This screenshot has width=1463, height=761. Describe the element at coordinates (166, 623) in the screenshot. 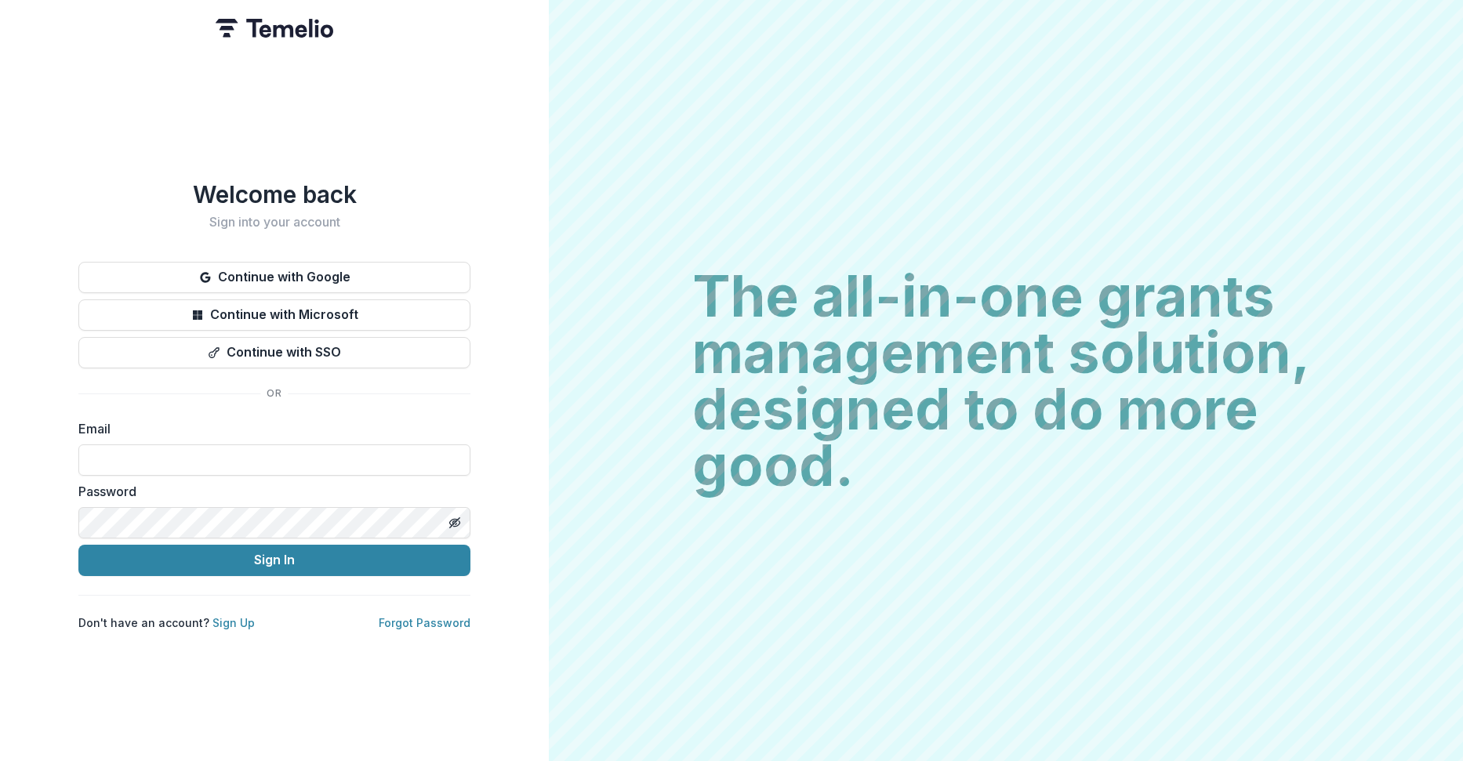

I see `p: Don't have an account?` at that location.